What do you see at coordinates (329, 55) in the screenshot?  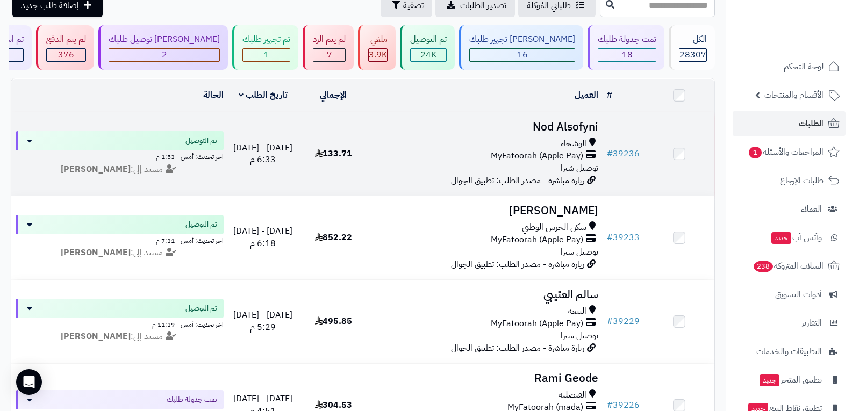 I see `div: 7` at bounding box center [329, 55].